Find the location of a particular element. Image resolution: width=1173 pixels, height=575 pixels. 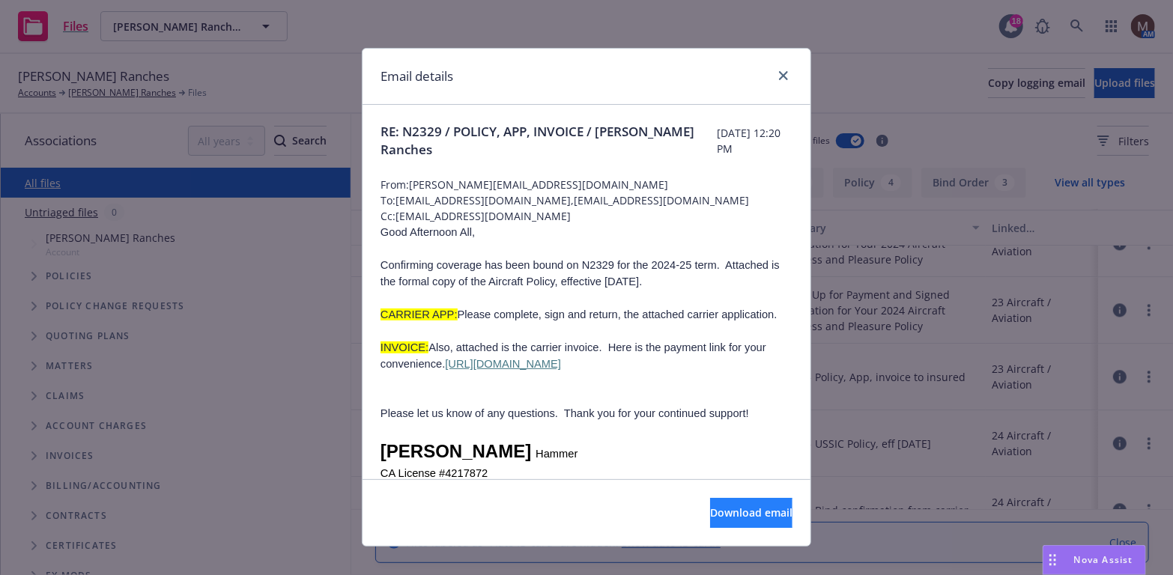

span: CA License #4217872 is located at coordinates (434, 473).